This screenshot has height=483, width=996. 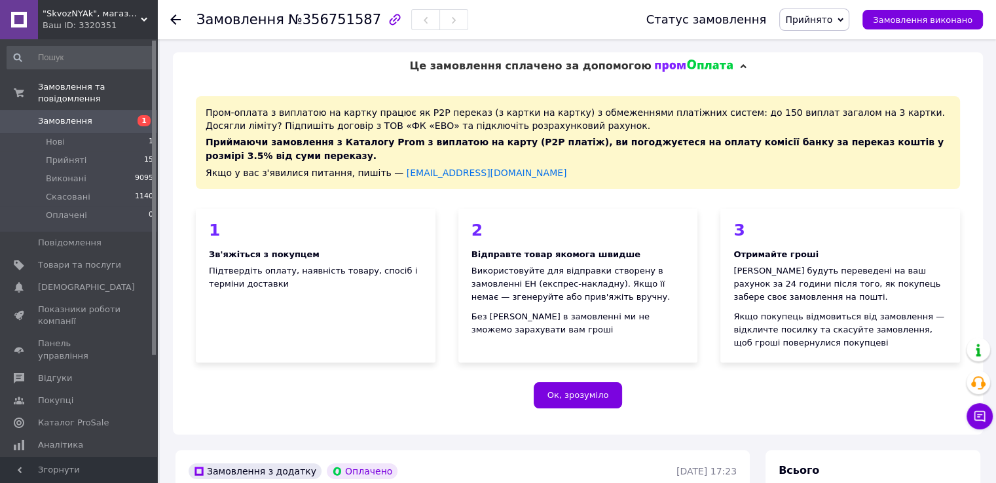 I want to click on span: Панель управління, so click(x=79, y=350).